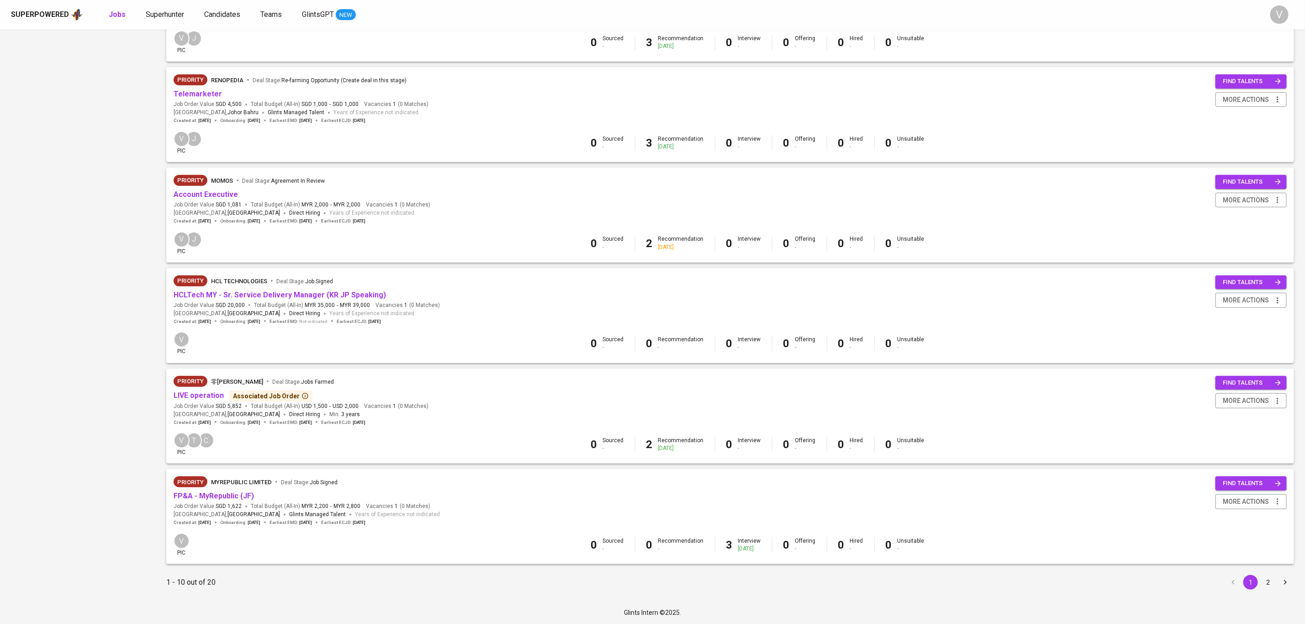 The image size is (1305, 624). What do you see at coordinates (344, 80) in the screenshot?
I see `span: Re-farming Opportunity (Create deal in this stage)` at bounding box center [344, 80].